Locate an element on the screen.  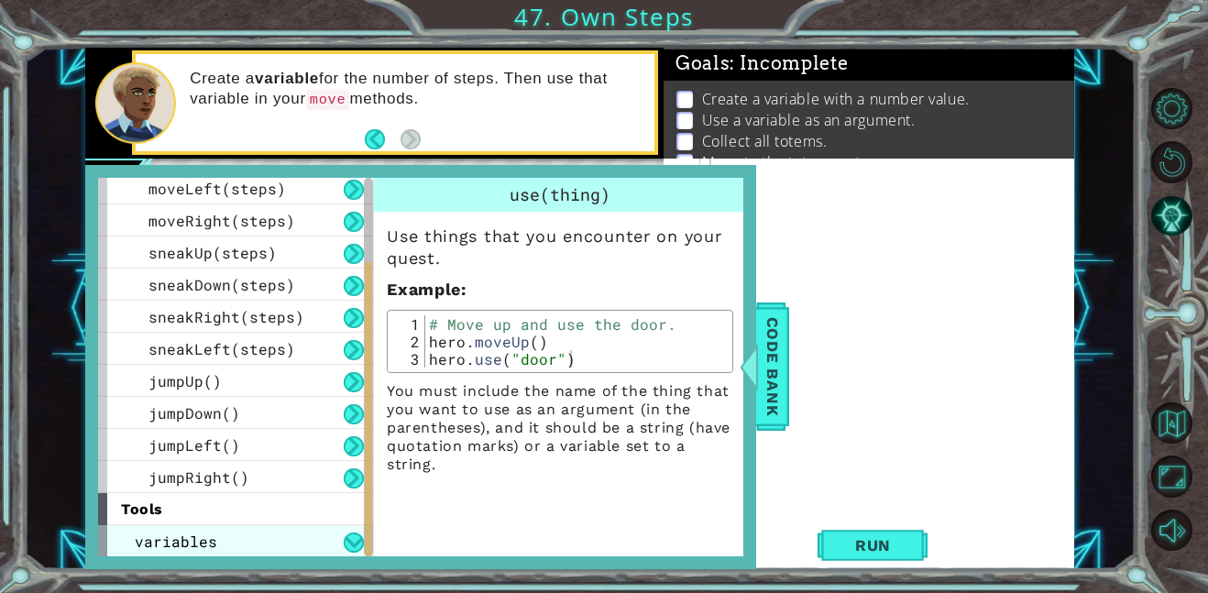
a: Back to Map is located at coordinates (1181, 423).